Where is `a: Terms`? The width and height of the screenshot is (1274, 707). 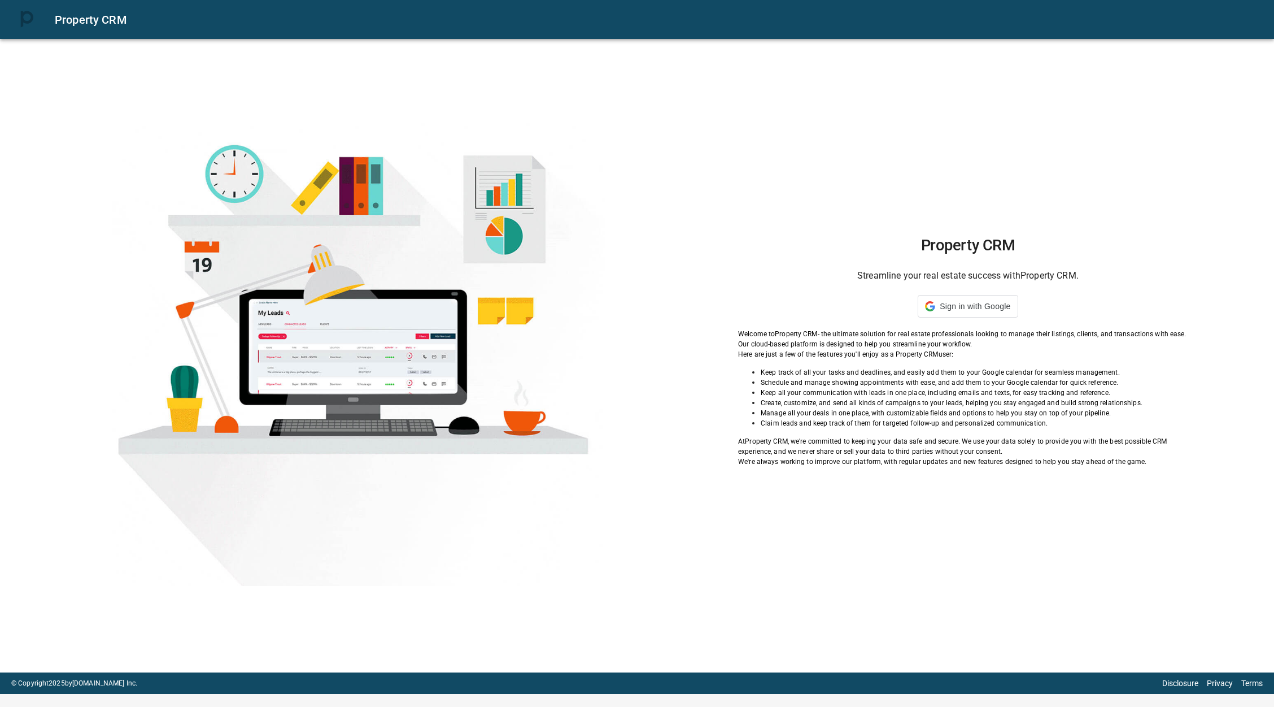
a: Terms is located at coordinates (1252, 683).